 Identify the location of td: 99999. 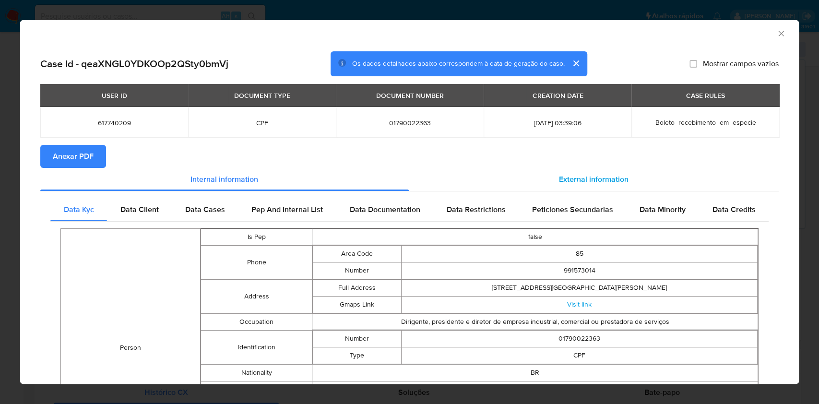
(535, 390).